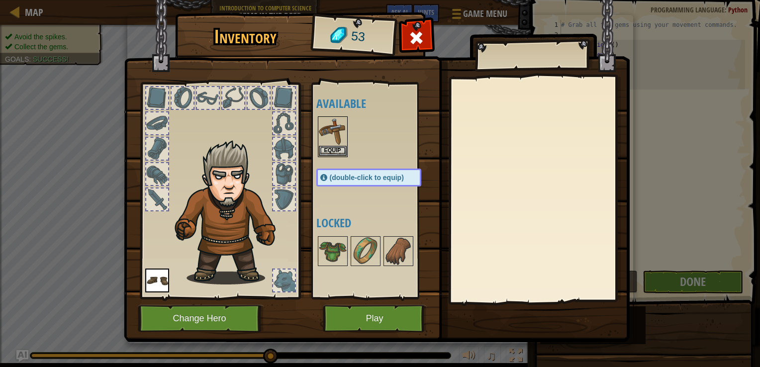 Image resolution: width=760 pixels, height=367 pixels. I want to click on span: (double-click to equip), so click(366, 177).